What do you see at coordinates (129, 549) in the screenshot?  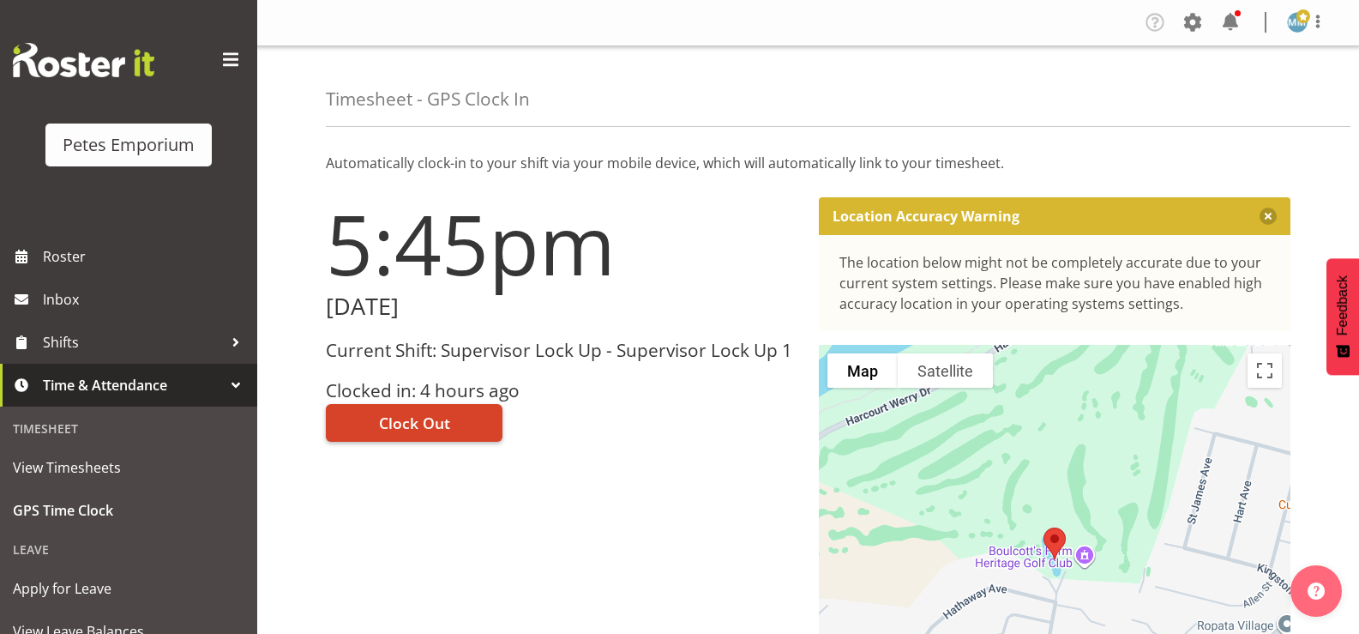 I see `div: Leave` at bounding box center [129, 549].